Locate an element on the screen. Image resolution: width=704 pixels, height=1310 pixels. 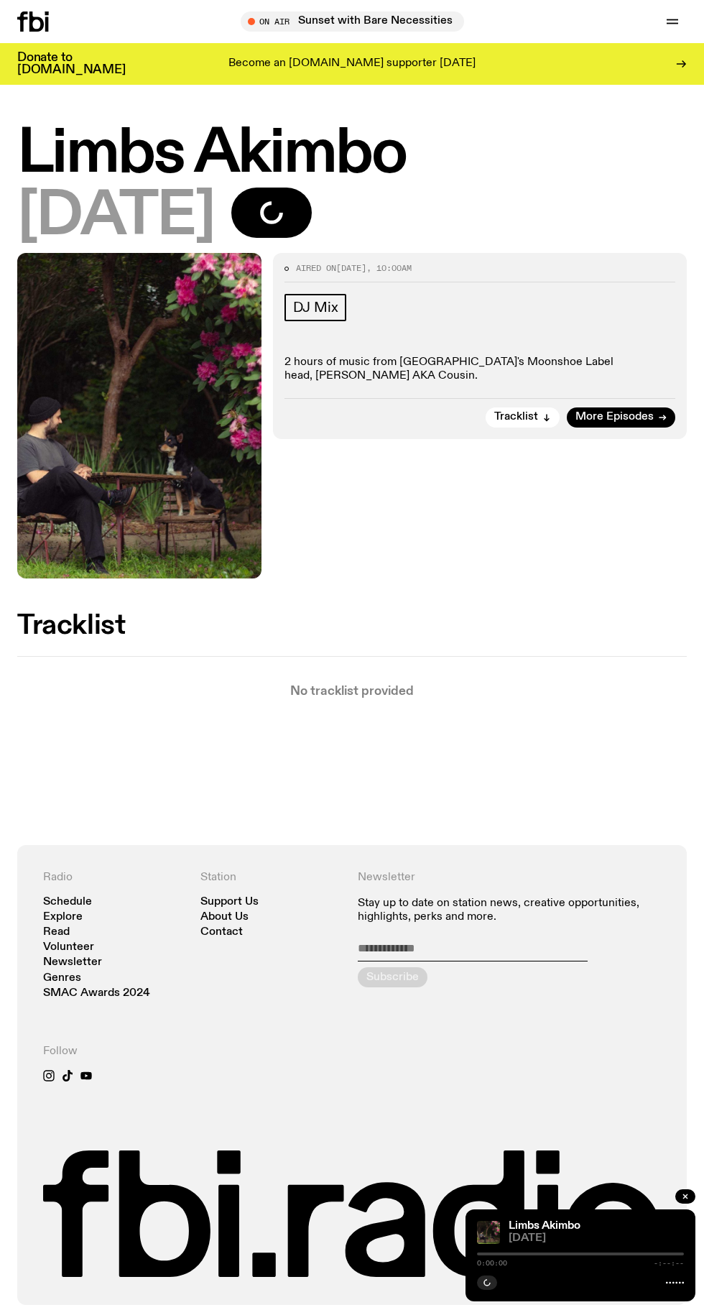
p: No tracklist provided is located at coordinates (352, 691).